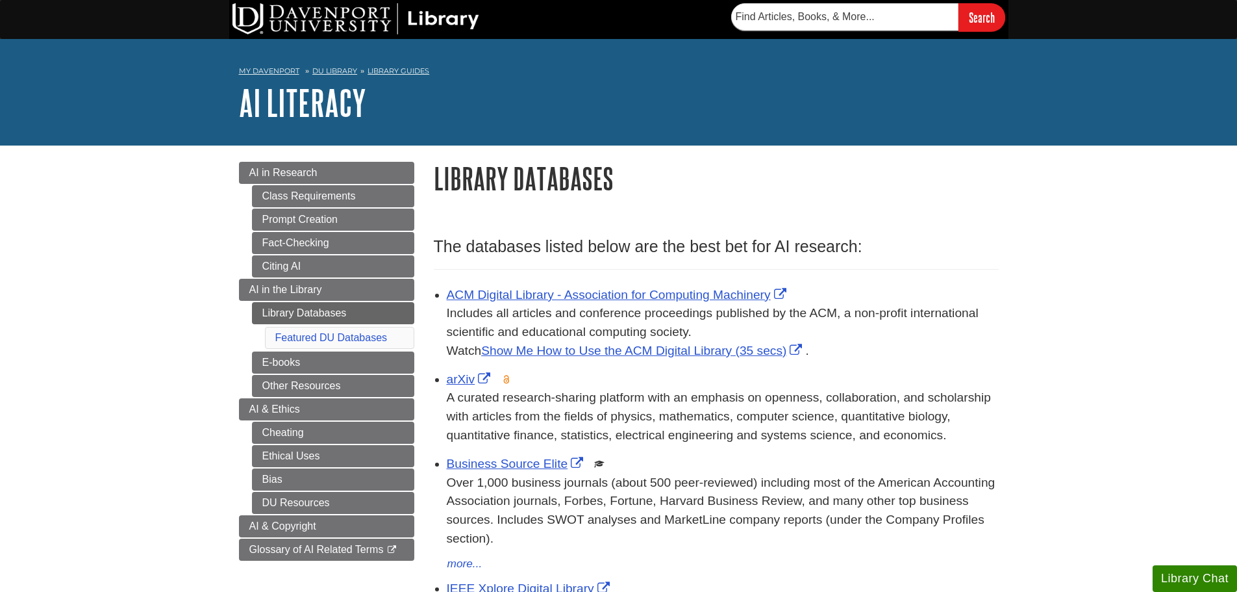 This screenshot has width=1237, height=592. What do you see at coordinates (327, 409) in the screenshot?
I see `a: AI & Ethics` at bounding box center [327, 409].